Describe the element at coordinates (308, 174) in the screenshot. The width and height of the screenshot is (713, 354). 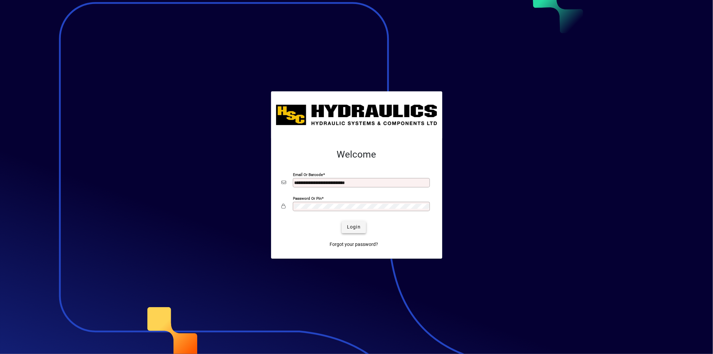
I see `mat-label: Email or Barcode` at that location.